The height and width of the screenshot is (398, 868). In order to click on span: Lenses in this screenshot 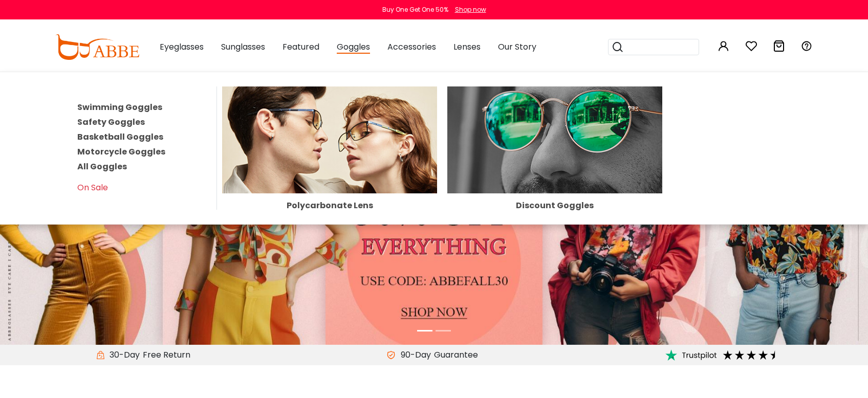, I will do `click(467, 47)`.